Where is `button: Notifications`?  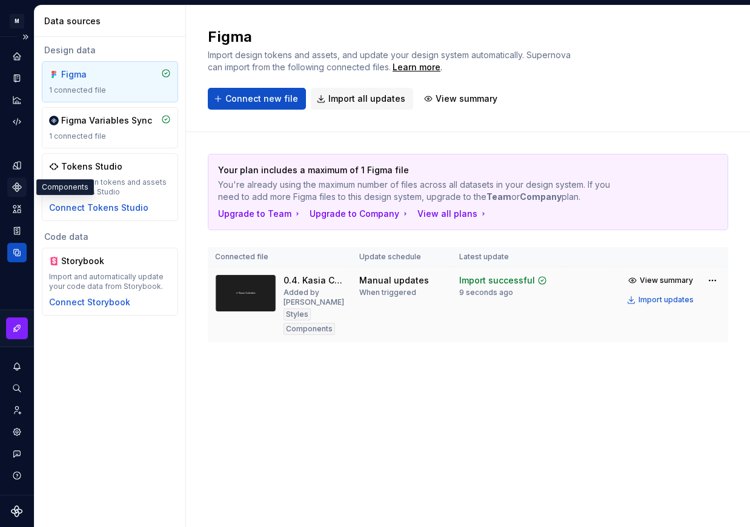
button: Notifications is located at coordinates (17, 367).